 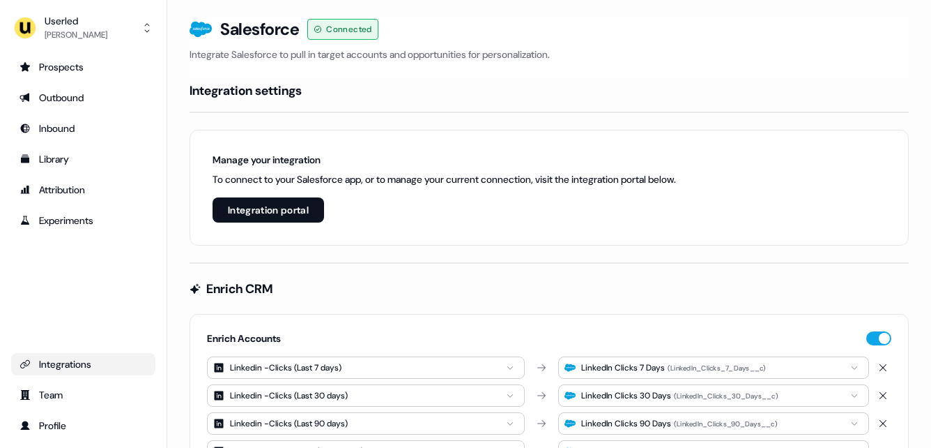 I want to click on a: Go to profile, so click(x=83, y=425).